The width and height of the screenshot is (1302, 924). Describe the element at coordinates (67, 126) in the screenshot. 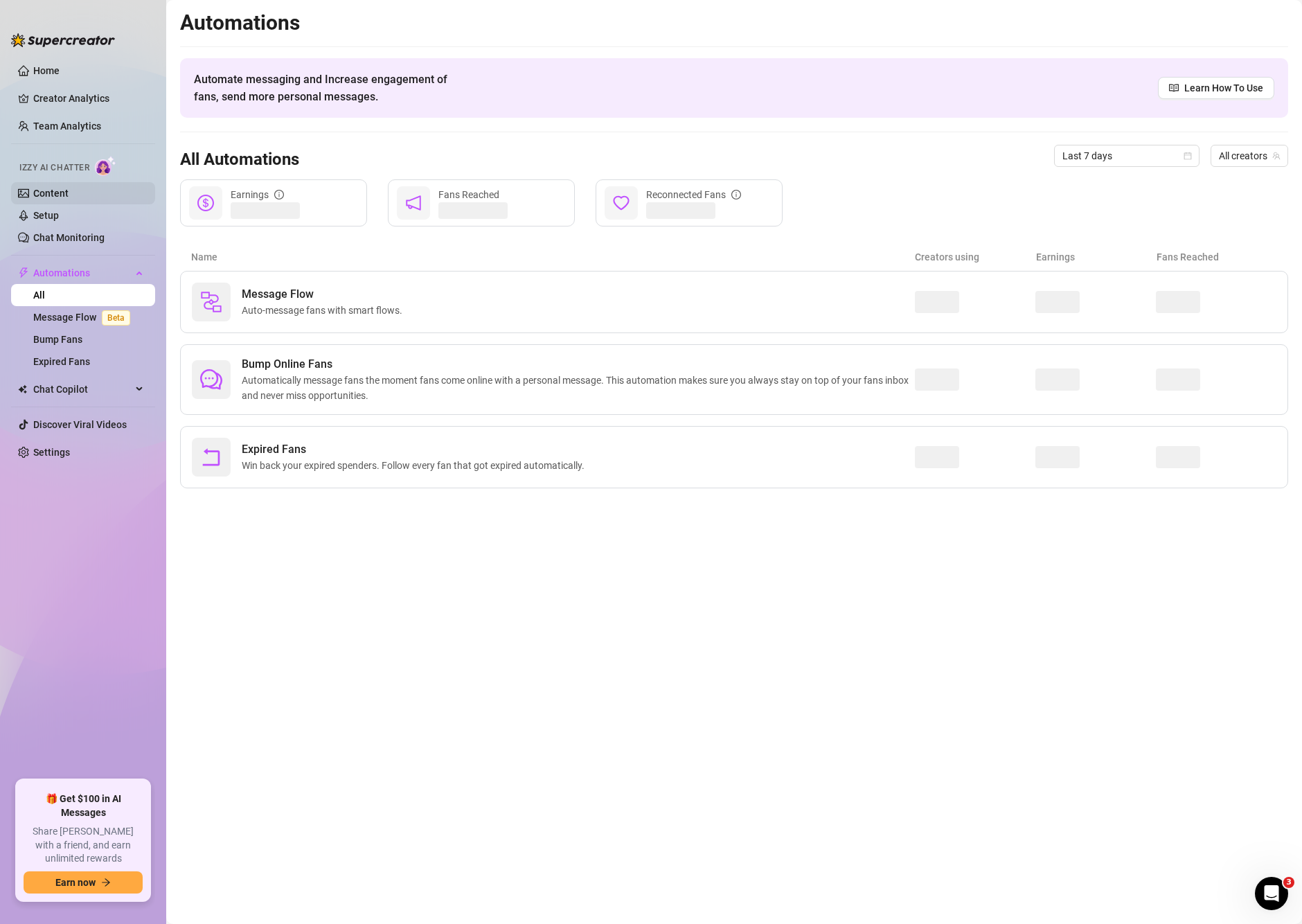

I see `a: Team Analytics` at that location.